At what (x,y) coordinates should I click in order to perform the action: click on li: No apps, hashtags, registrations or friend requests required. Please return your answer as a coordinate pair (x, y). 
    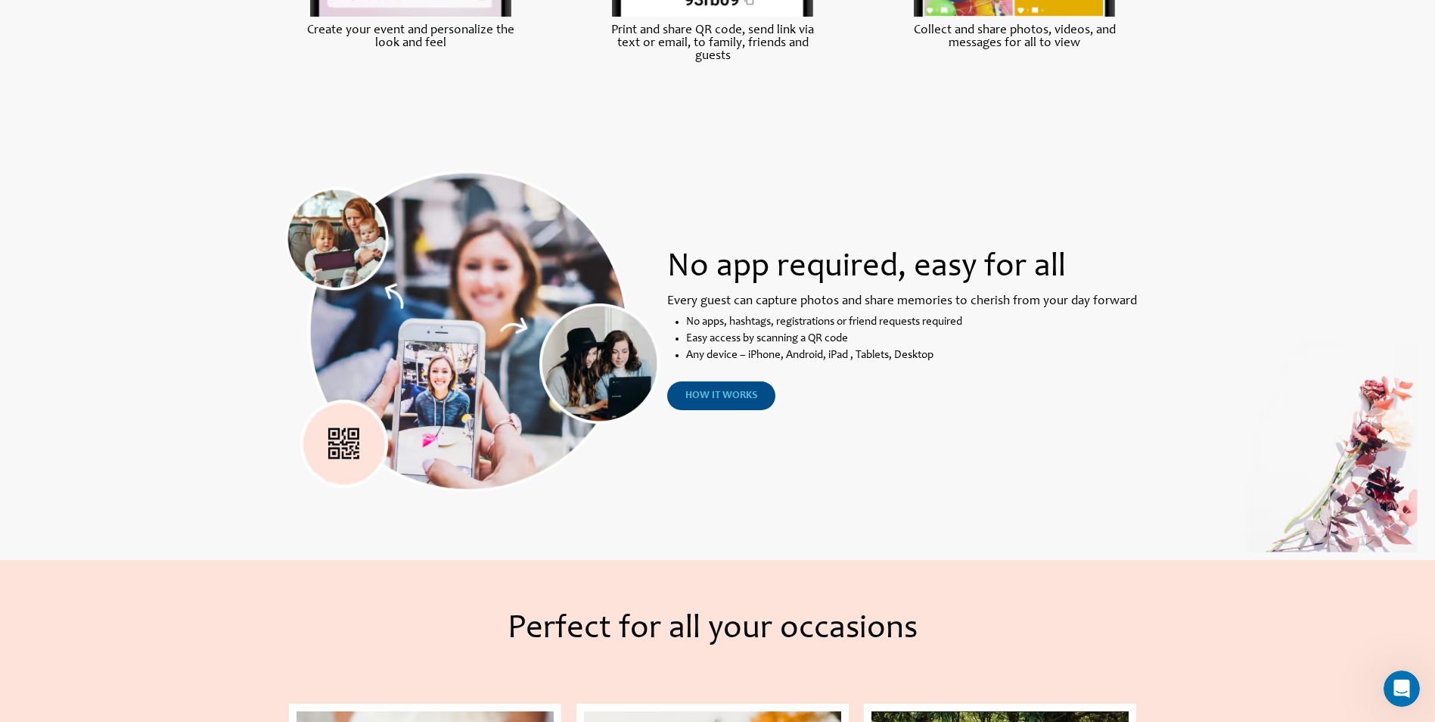
    Looking at the image, I should click on (913, 322).